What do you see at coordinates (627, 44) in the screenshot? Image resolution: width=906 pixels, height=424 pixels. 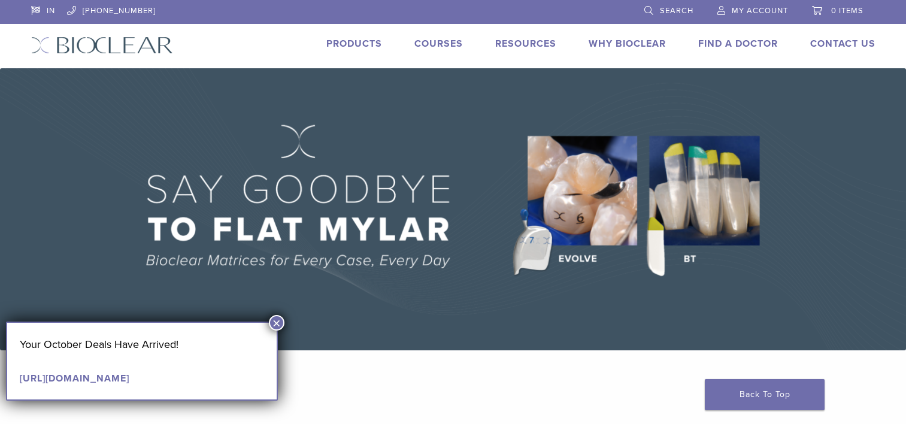 I see `a: Why Bioclear` at bounding box center [627, 44].